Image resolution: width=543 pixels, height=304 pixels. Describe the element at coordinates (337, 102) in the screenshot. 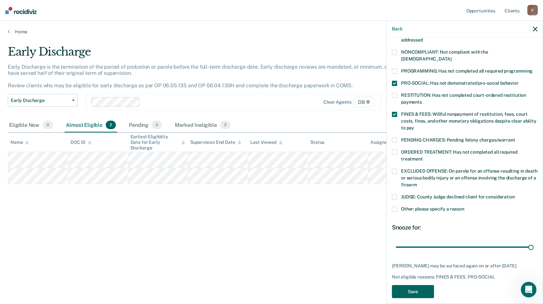

I see `div: Clear agents` at that location.